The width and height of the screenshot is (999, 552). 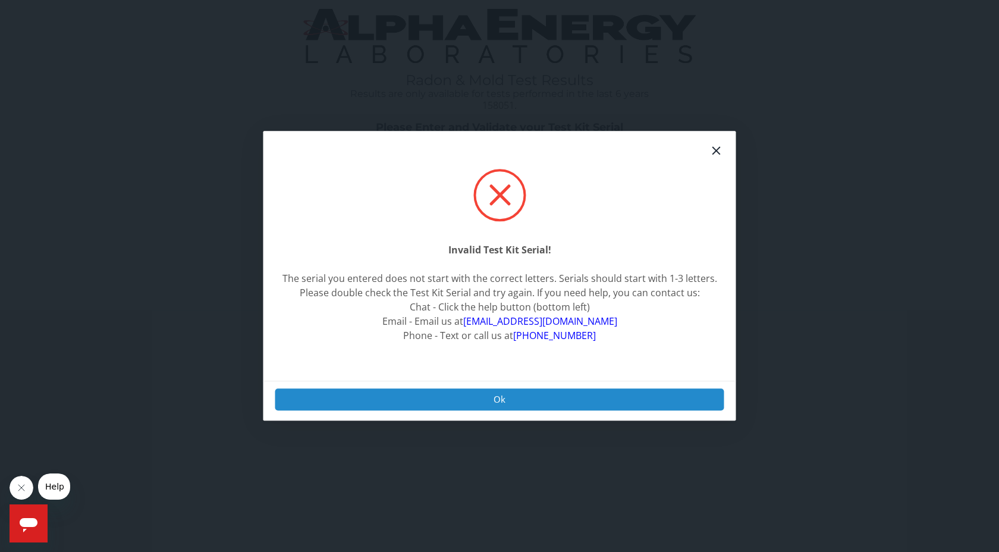 I want to click on div: Please double check the Test Kit Serial and try again. If you need help, you can contact us:, so click(x=500, y=293).